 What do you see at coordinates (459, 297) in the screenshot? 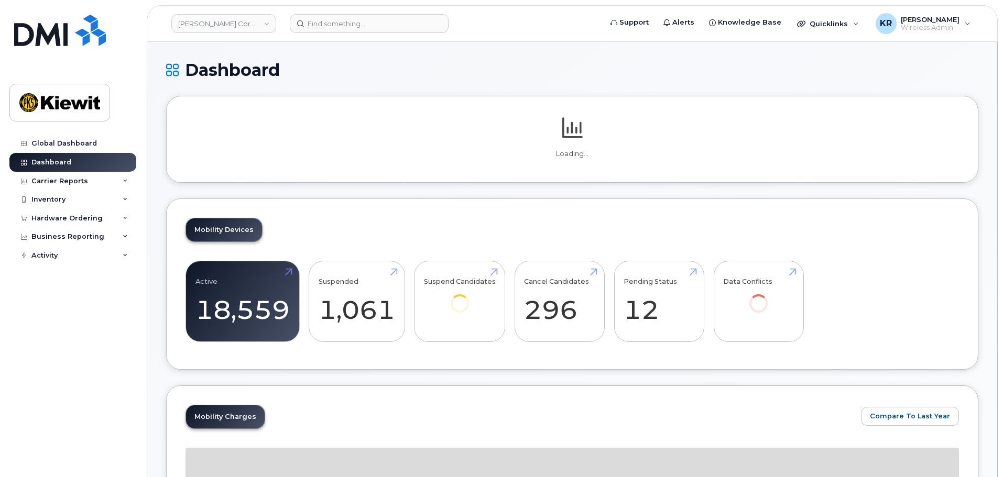
I see `a: Suspend Candidates` at bounding box center [459, 297].